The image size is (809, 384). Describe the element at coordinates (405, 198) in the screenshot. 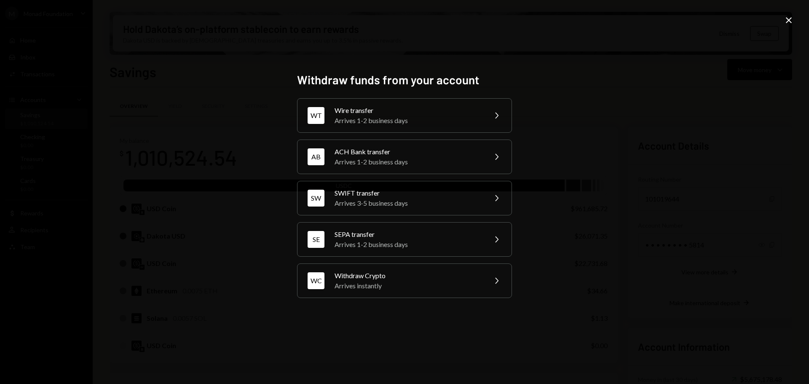

I see `button: SWSWIFT transferArrives 3-5 business days` at that location.